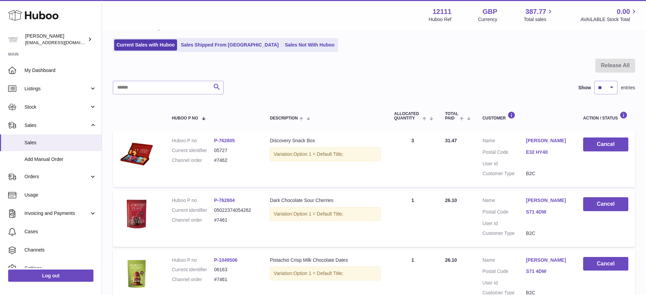 The height and width of the screenshot is (295, 646). I want to click on td: 3, so click(413, 159).